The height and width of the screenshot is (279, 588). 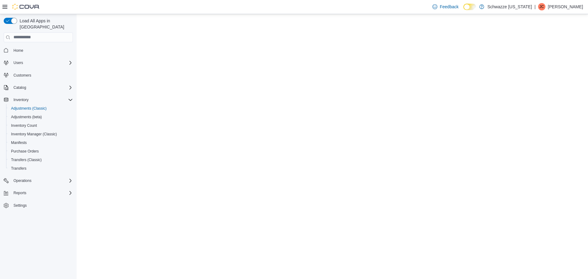 What do you see at coordinates (38, 205) in the screenshot?
I see `button: Settings` at bounding box center [38, 205].